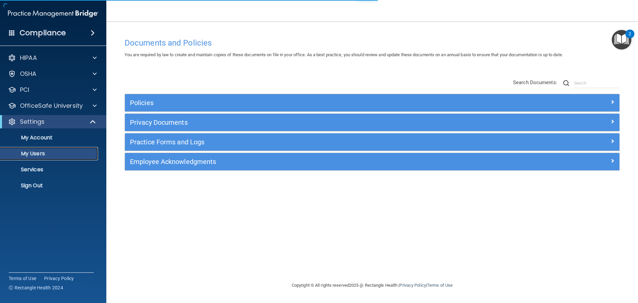  I want to click on a: Privacy Documents, so click(372, 122).